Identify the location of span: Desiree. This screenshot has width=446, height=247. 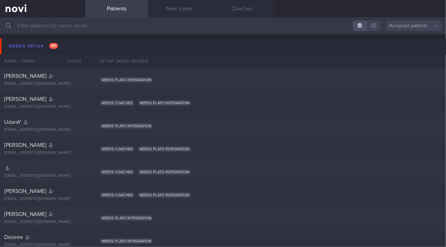
(14, 237).